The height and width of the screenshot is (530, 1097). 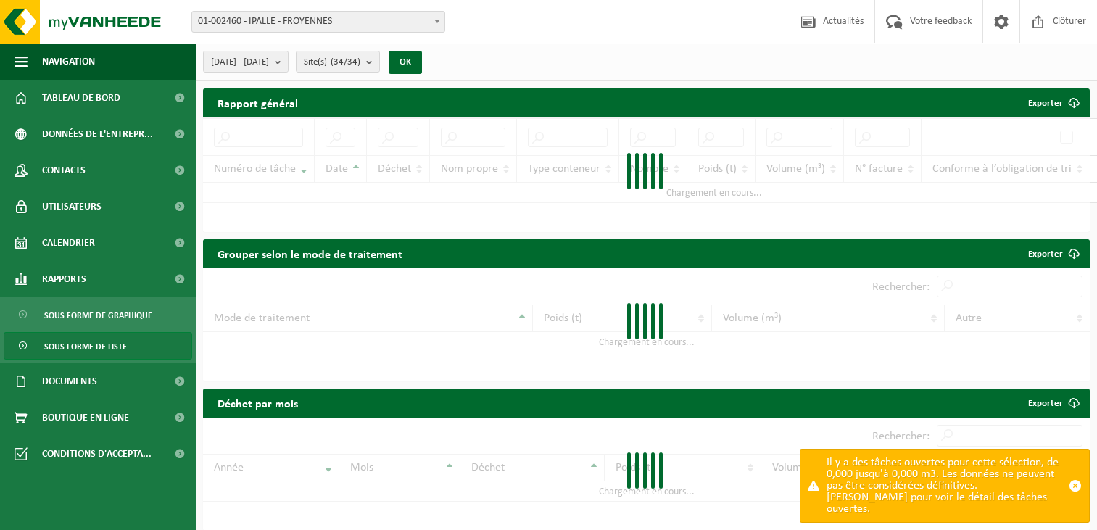 I want to click on button: OK, so click(x=405, y=62).